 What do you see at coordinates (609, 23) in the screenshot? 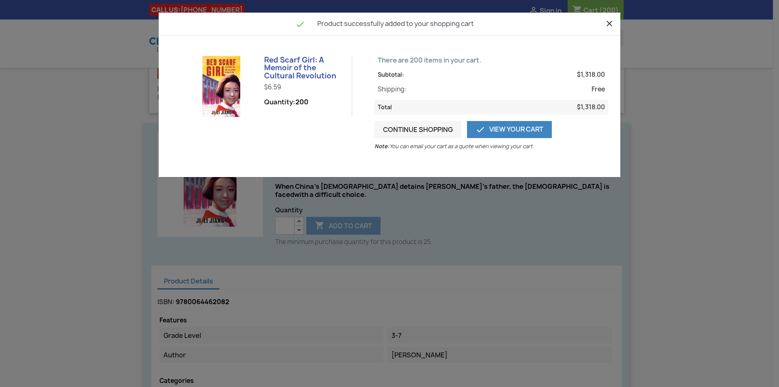
I see `button: Close` at bounding box center [609, 23].